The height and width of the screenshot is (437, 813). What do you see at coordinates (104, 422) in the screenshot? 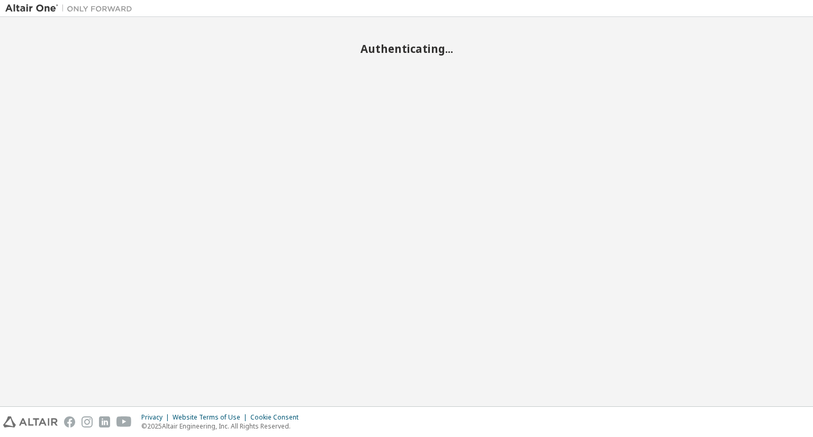
I see `img: linkedin.svg` at bounding box center [104, 422].